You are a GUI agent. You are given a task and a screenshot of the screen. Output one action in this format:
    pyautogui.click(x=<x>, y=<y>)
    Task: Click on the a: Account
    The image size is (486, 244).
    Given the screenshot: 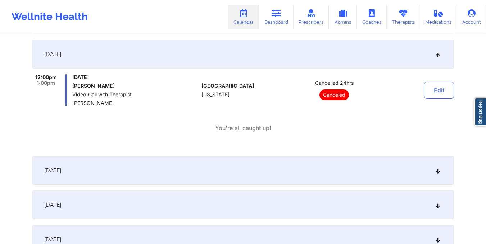 What is the action you would take?
    pyautogui.click(x=471, y=17)
    